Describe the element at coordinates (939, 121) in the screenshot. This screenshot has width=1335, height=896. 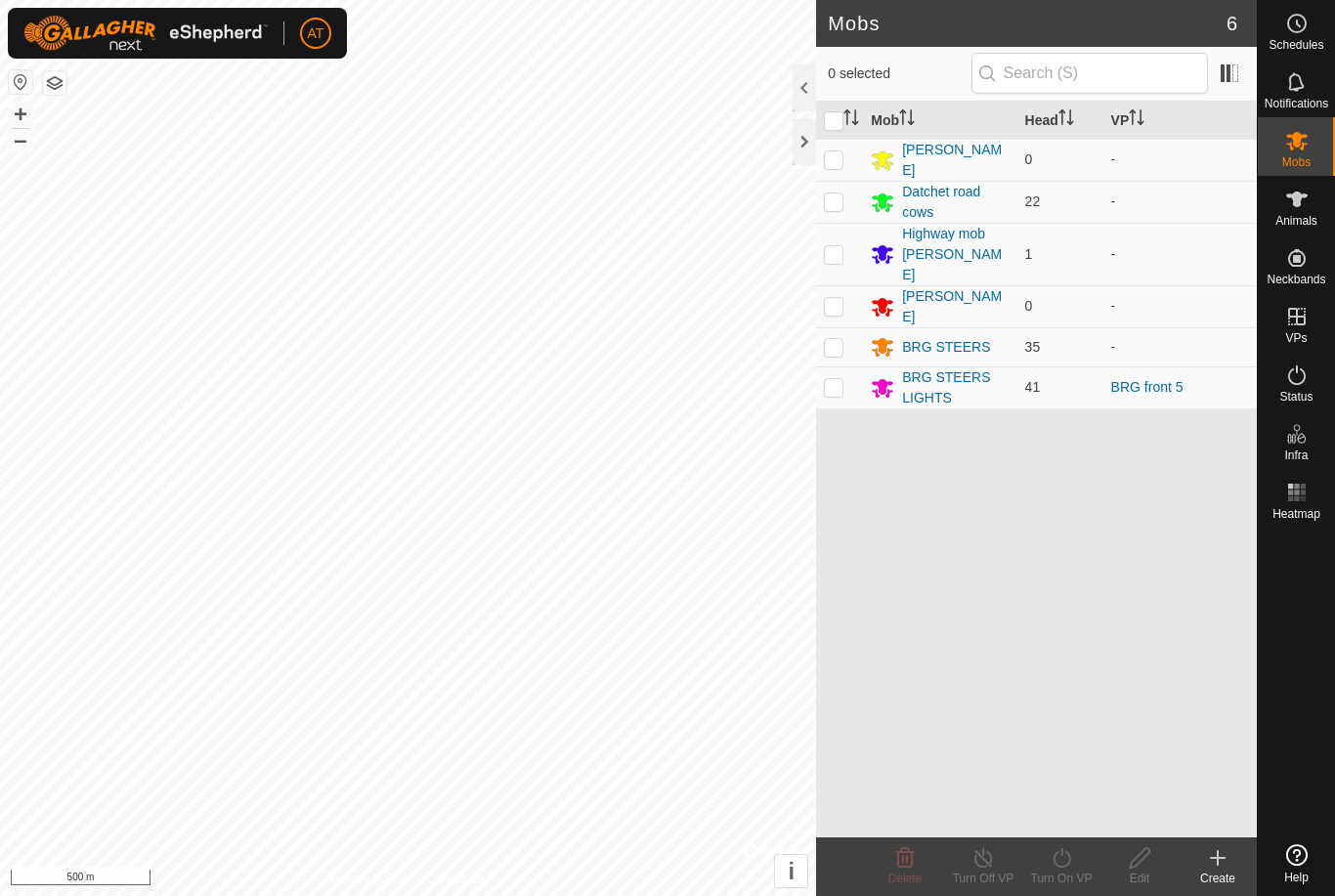
I see `th: Mob` at that location.